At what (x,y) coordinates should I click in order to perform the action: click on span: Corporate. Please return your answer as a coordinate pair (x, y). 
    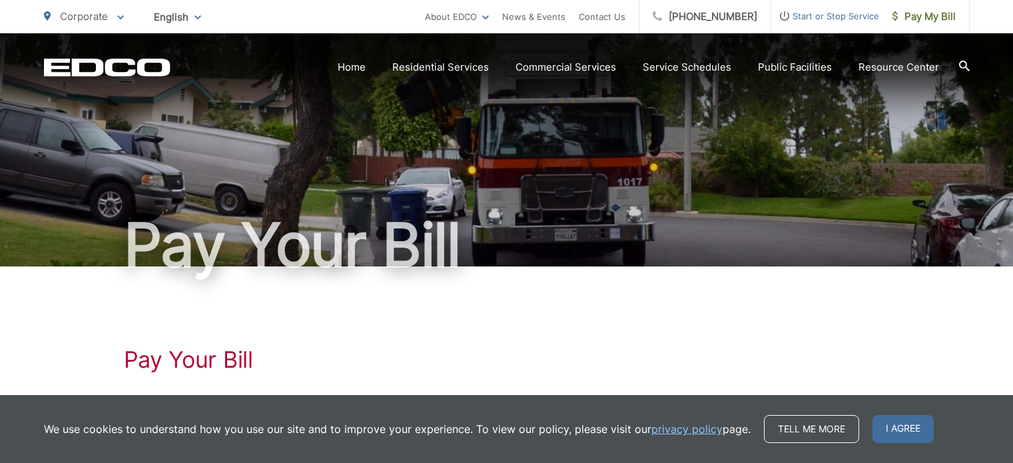
    Looking at the image, I should click on (84, 16).